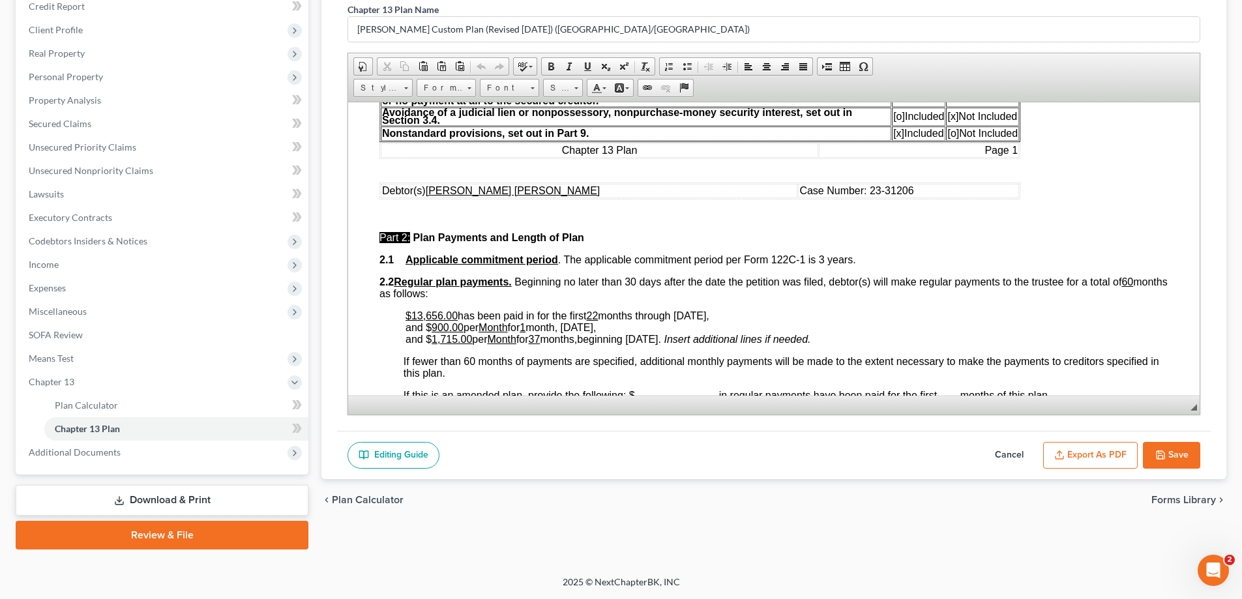 This screenshot has width=1242, height=599. I want to click on button: Cancel, so click(1009, 456).